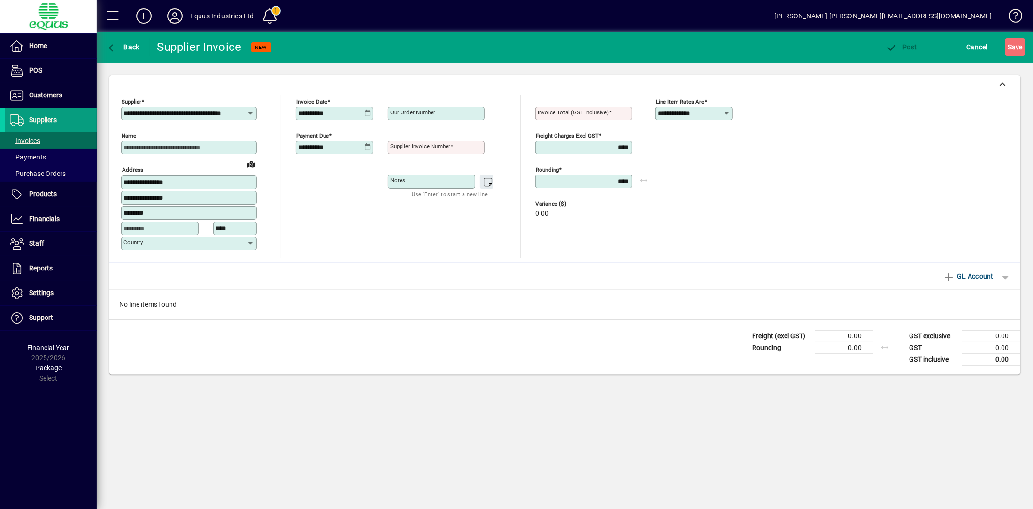  What do you see at coordinates (35, 70) in the screenshot?
I see `span: POS` at bounding box center [35, 70].